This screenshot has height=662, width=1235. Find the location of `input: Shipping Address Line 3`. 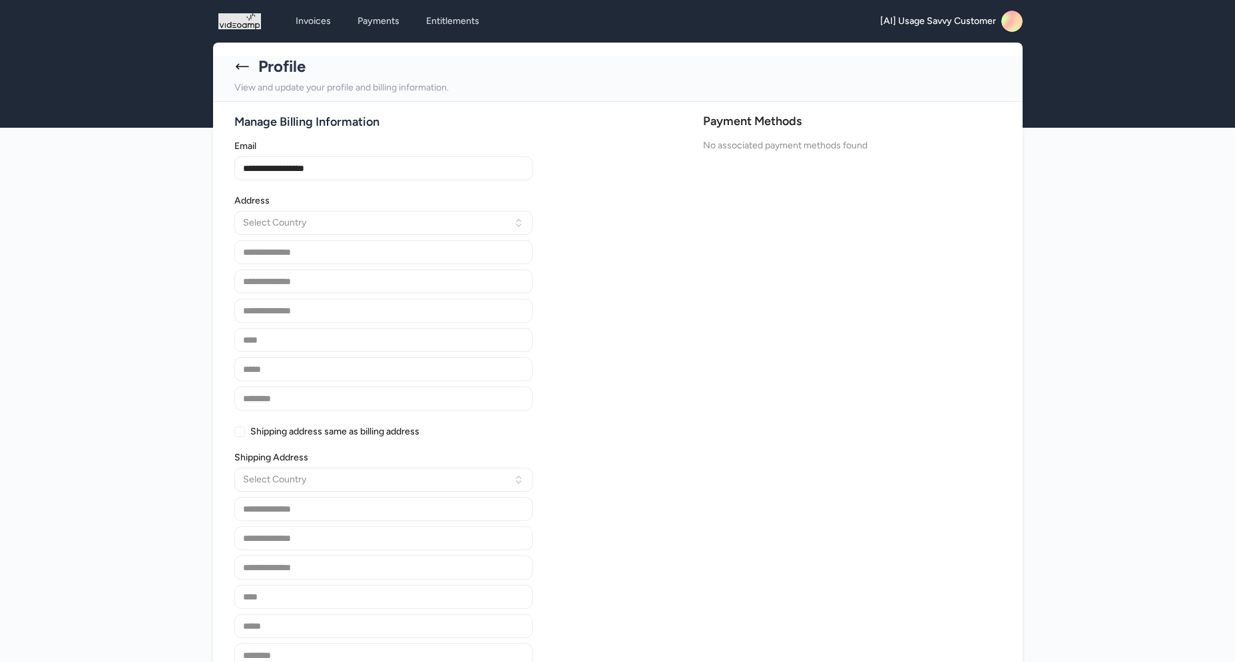

input: Shipping Address Line 3 is located at coordinates (383, 568).